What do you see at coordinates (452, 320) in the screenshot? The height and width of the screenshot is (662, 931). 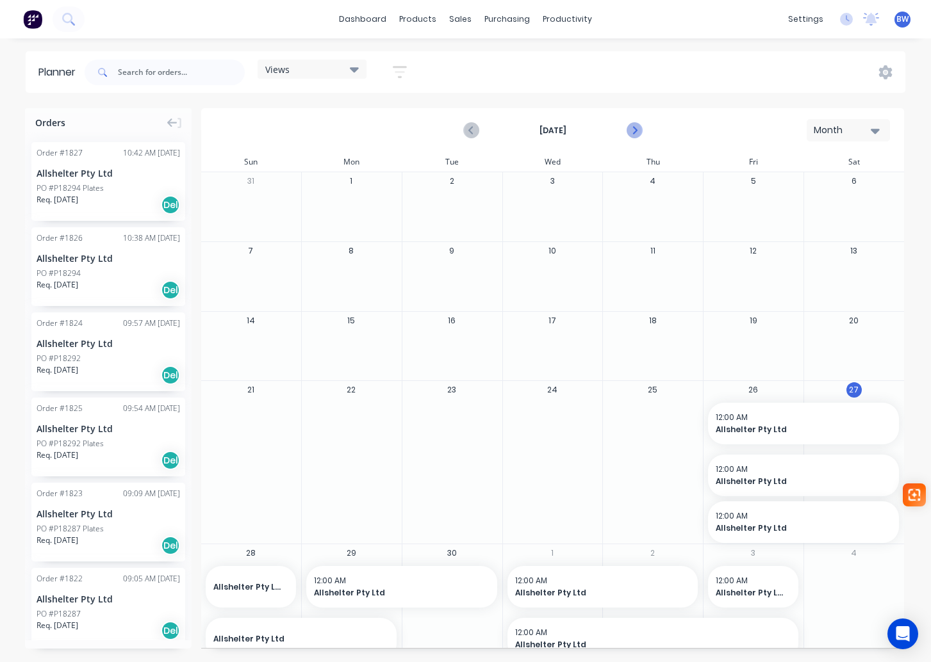 I see `button: 16` at bounding box center [452, 320].